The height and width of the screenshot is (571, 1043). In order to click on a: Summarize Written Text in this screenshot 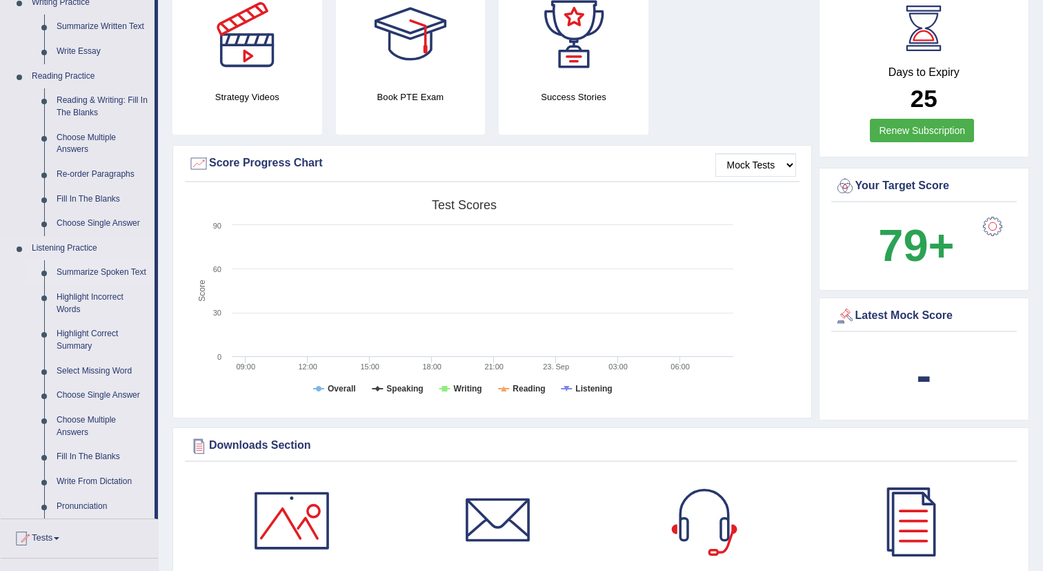, I will do `click(102, 27)`.